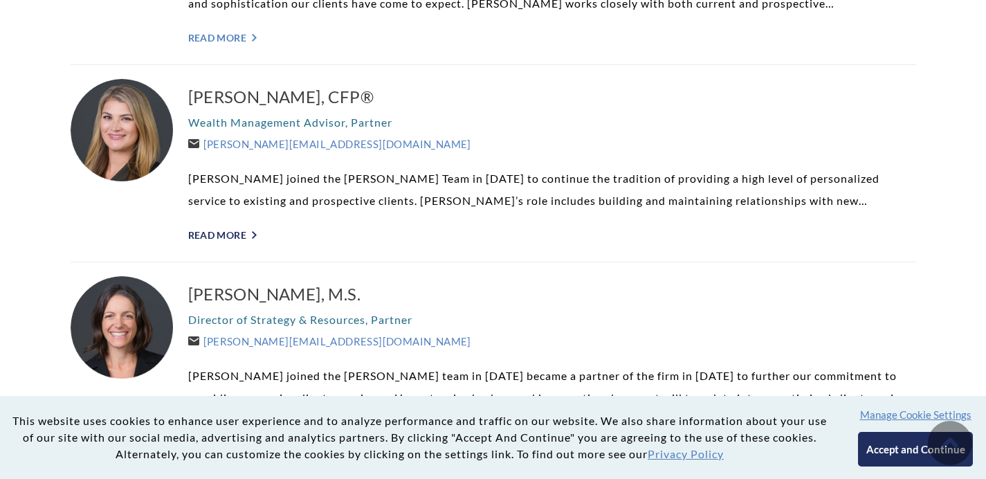 The image size is (986, 479). I want to click on button: Accept and Continue, so click(915, 449).